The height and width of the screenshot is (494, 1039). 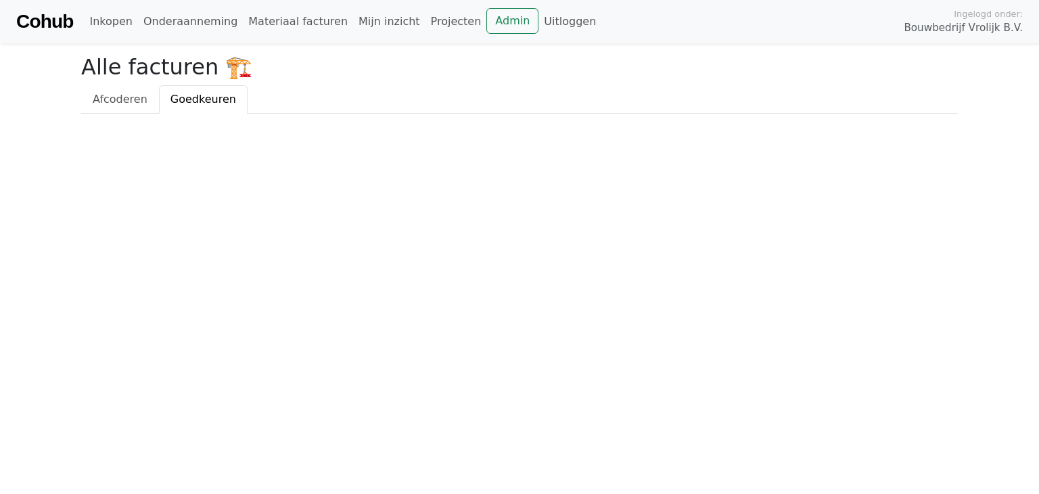 I want to click on a: Uitloggen, so click(x=570, y=22).